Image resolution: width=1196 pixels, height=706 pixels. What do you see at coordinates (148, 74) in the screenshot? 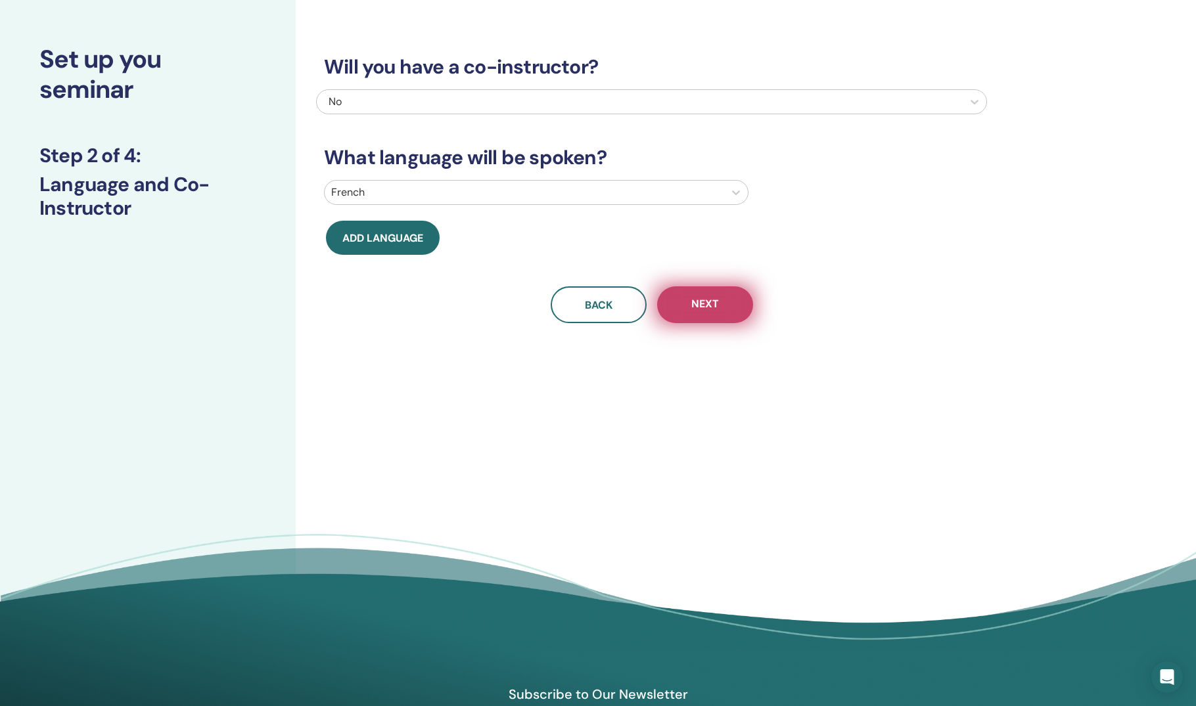
I see `h2: Set up you seminar` at bounding box center [148, 74].